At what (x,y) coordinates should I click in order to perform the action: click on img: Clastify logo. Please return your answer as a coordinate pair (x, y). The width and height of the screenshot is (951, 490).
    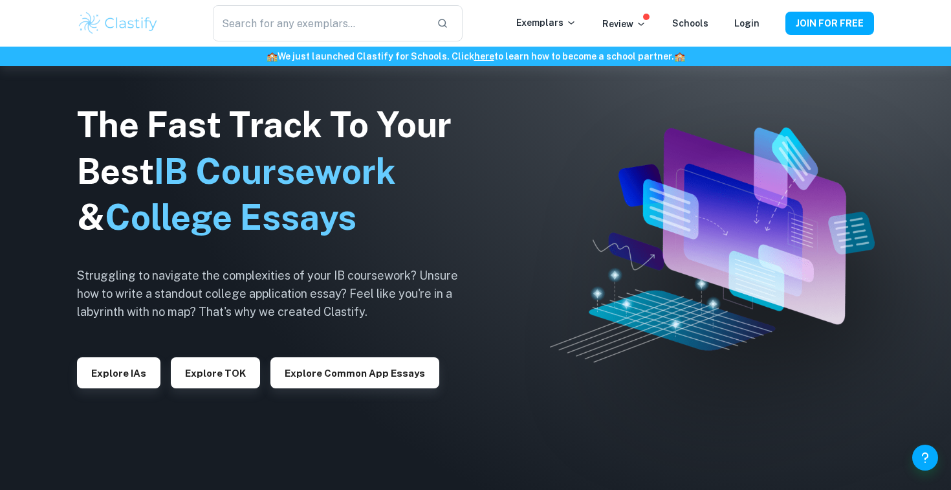
    Looking at the image, I should click on (118, 23).